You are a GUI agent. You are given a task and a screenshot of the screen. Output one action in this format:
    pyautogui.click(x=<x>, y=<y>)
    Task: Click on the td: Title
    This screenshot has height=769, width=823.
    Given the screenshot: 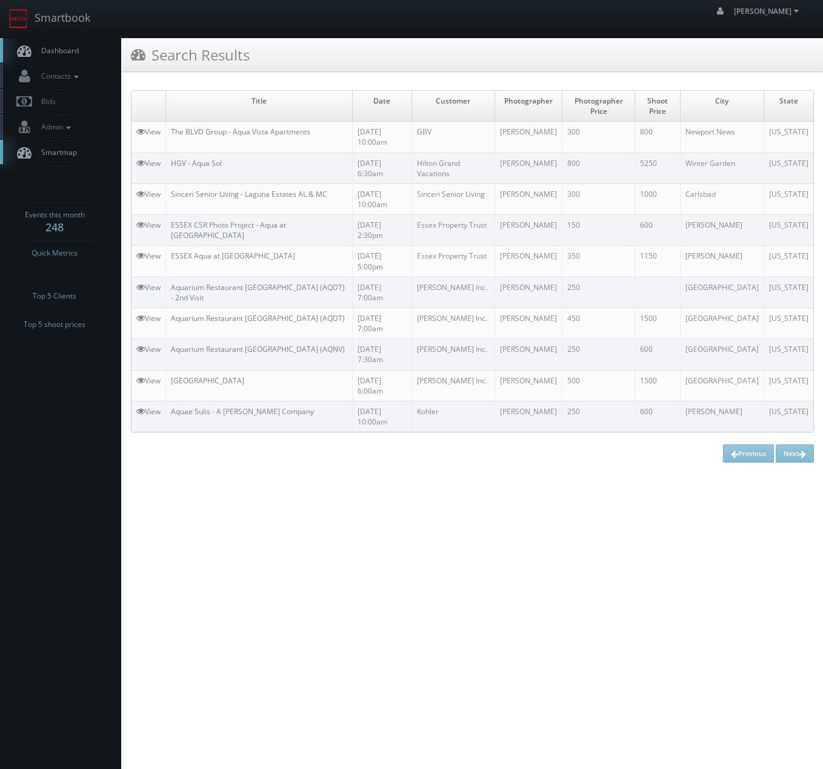 What is the action you would take?
    pyautogui.click(x=259, y=106)
    